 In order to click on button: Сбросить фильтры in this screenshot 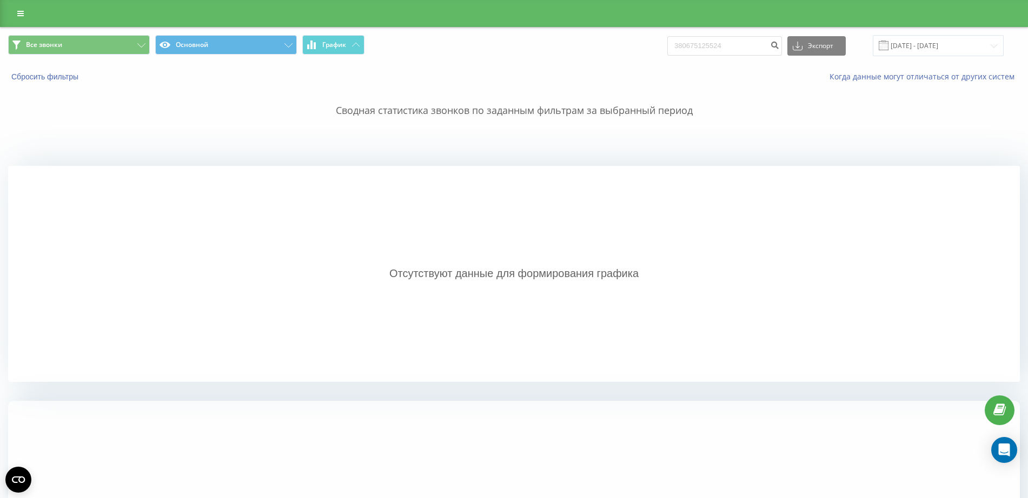, I will do `click(46, 77)`.